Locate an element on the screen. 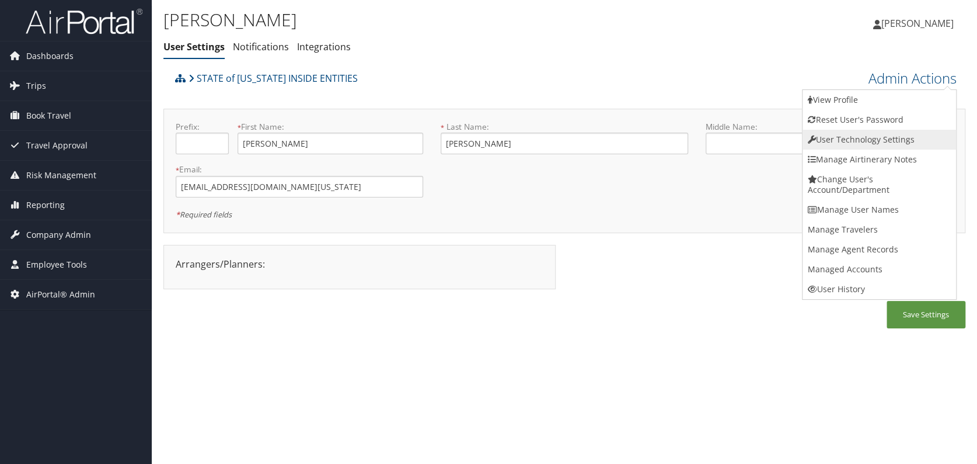  span: Dashboards is located at coordinates (50, 56).